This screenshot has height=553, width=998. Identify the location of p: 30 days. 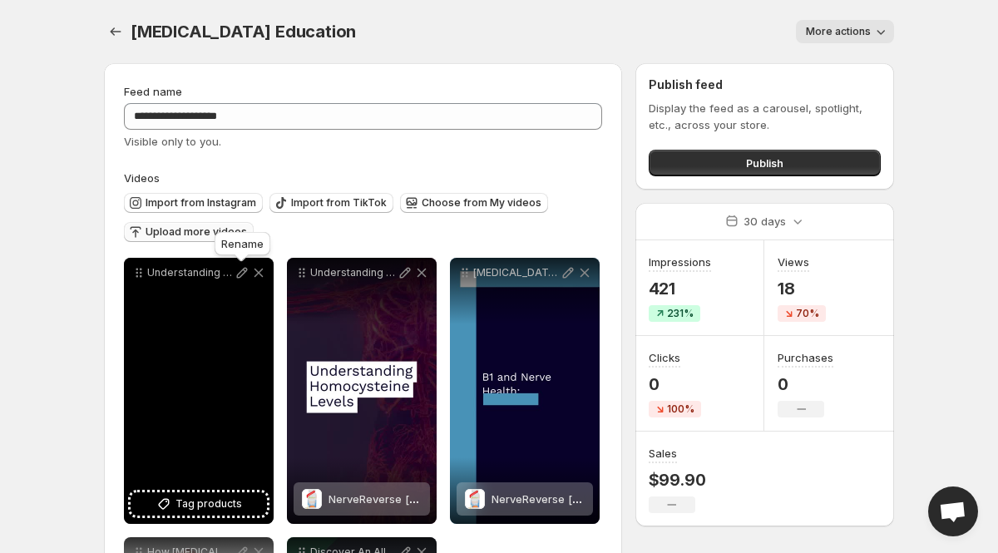
(764, 221).